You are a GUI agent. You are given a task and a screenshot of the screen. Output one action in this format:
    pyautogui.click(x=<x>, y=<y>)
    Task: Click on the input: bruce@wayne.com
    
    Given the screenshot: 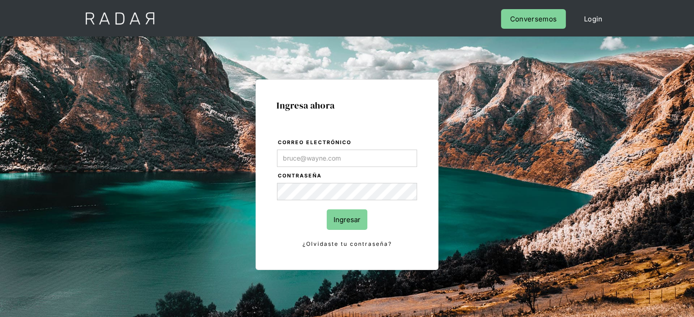 What is the action you would take?
    pyautogui.click(x=347, y=158)
    